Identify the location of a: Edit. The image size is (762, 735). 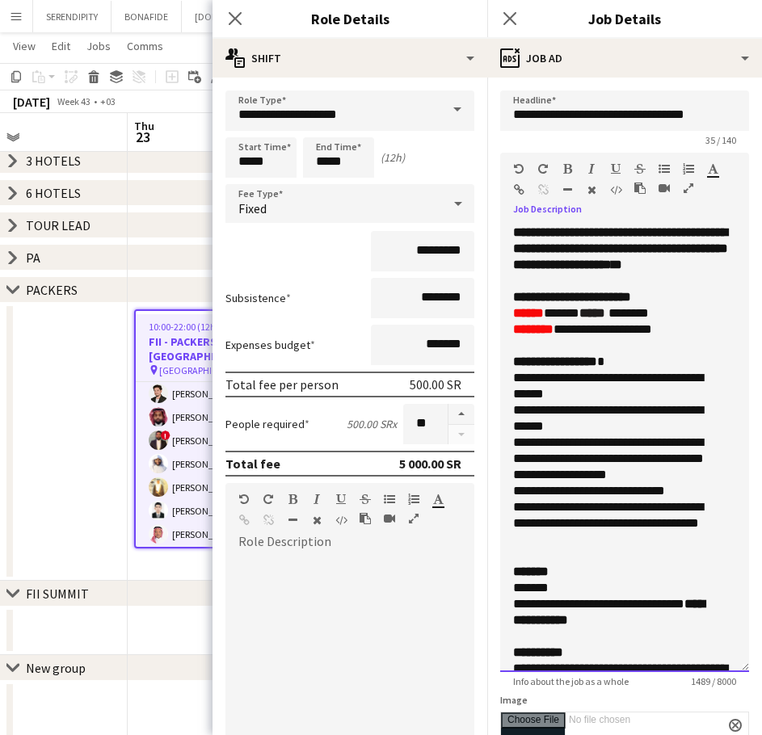
(61, 46).